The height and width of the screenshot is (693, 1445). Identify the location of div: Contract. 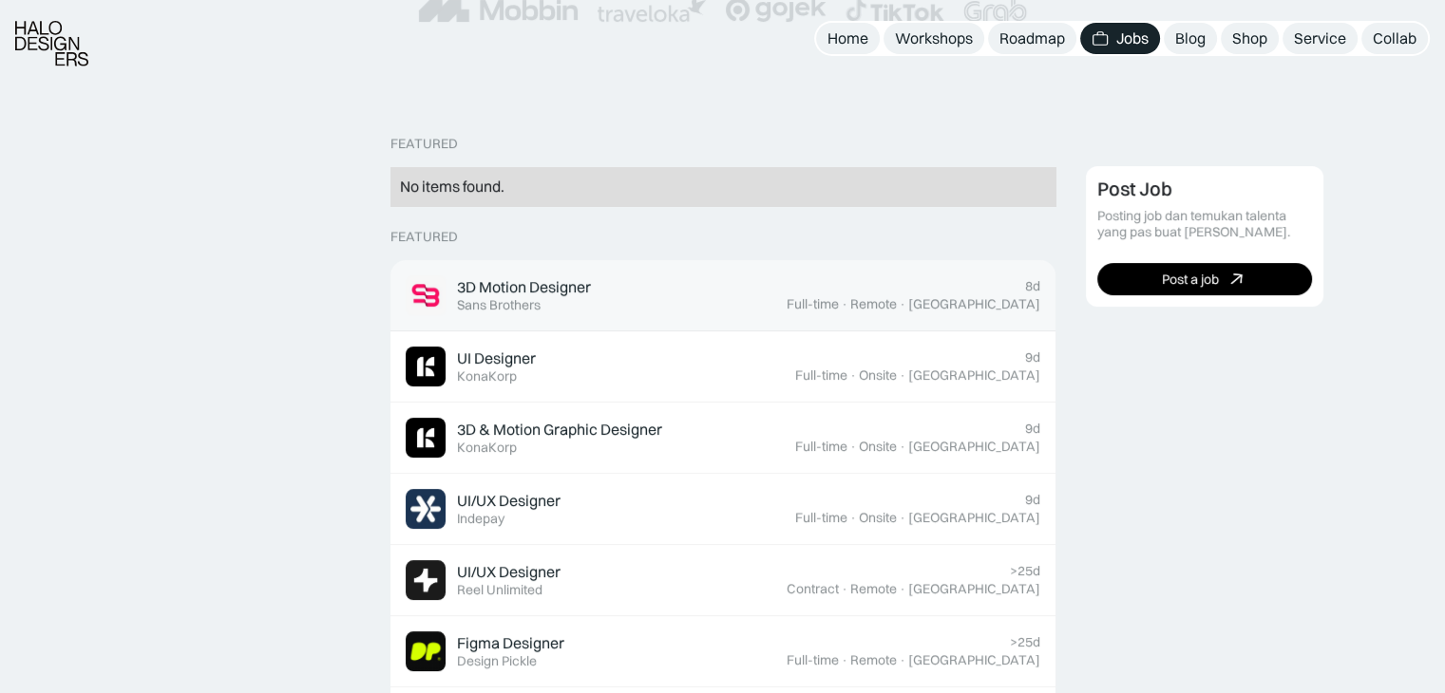
(812, 589).